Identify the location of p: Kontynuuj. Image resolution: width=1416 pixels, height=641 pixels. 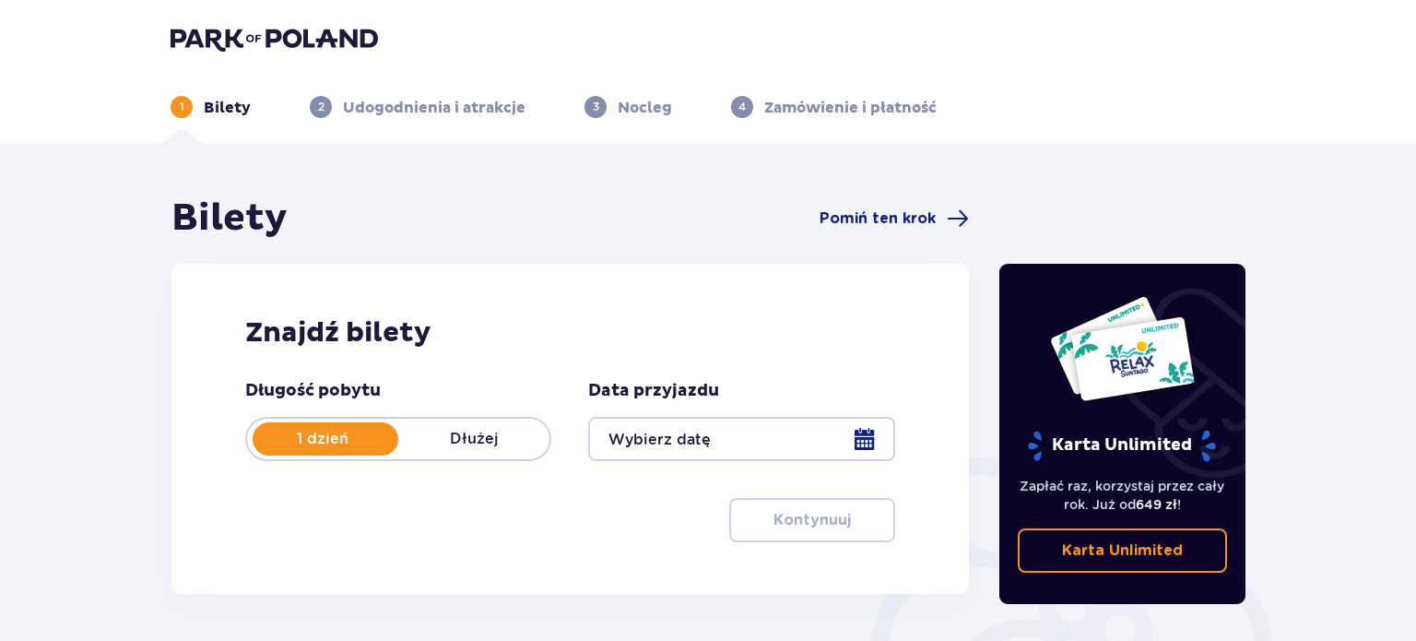
(812, 520).